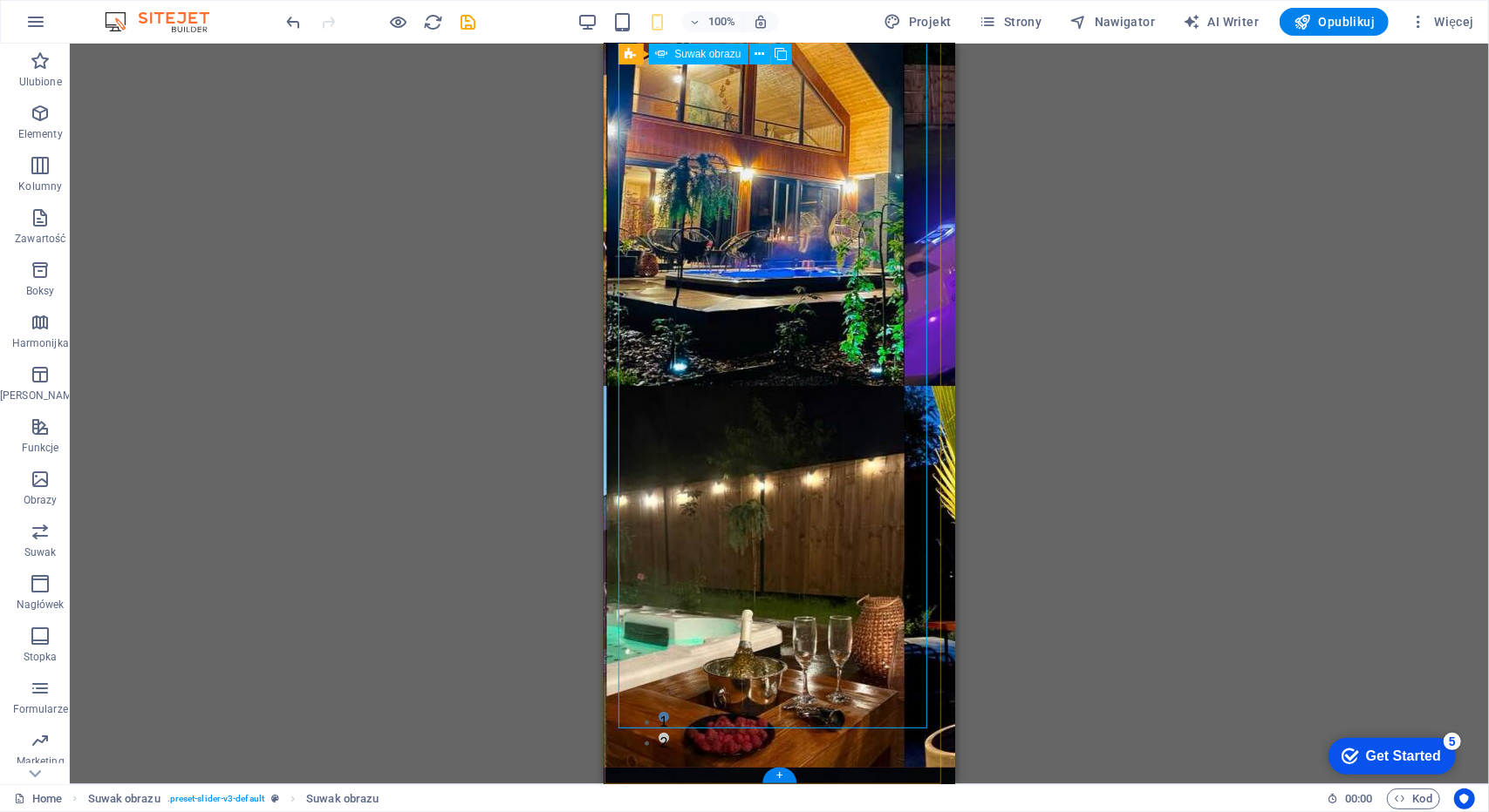  Describe the element at coordinates (1358, 799) in the screenshot. I see `span: 00 00` at that location.